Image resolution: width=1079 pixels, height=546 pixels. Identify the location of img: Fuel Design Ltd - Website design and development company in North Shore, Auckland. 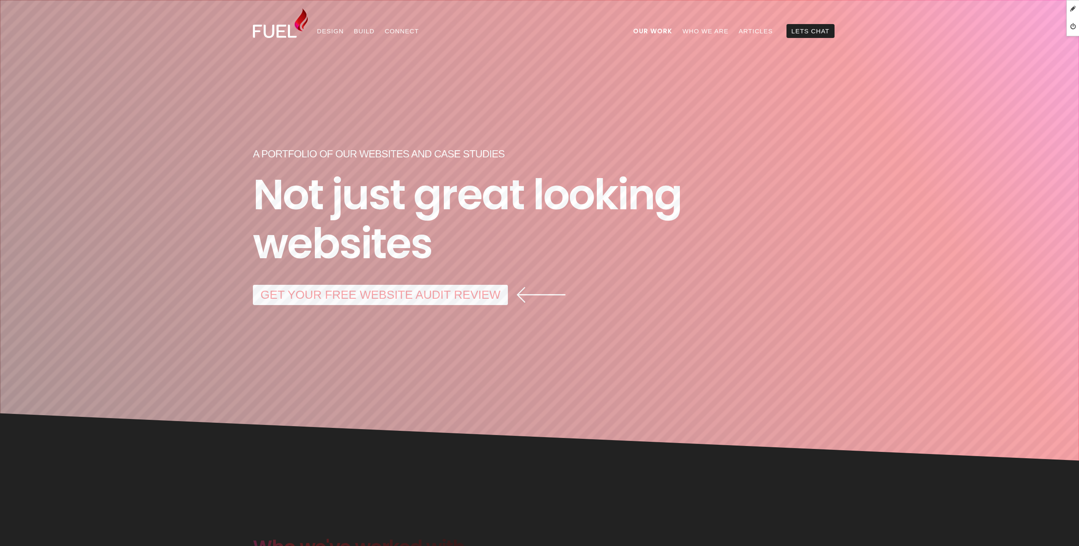
(280, 23).